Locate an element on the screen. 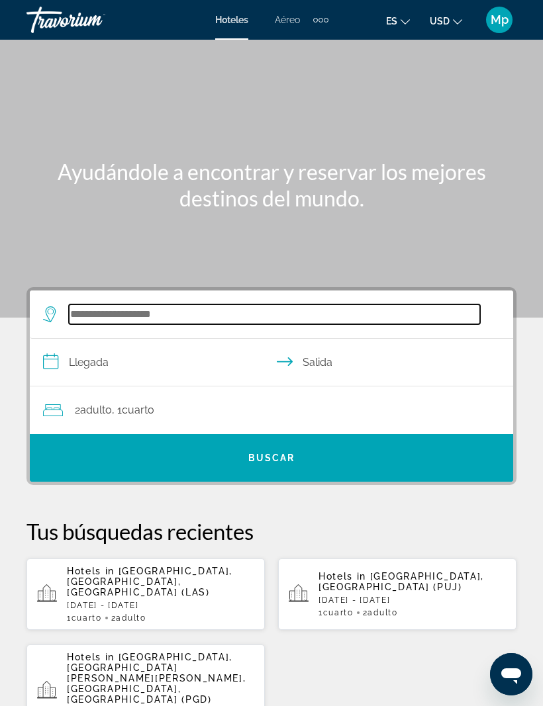 This screenshot has height=706, width=543. p: Tus búsquedas recientes is located at coordinates (271, 531).